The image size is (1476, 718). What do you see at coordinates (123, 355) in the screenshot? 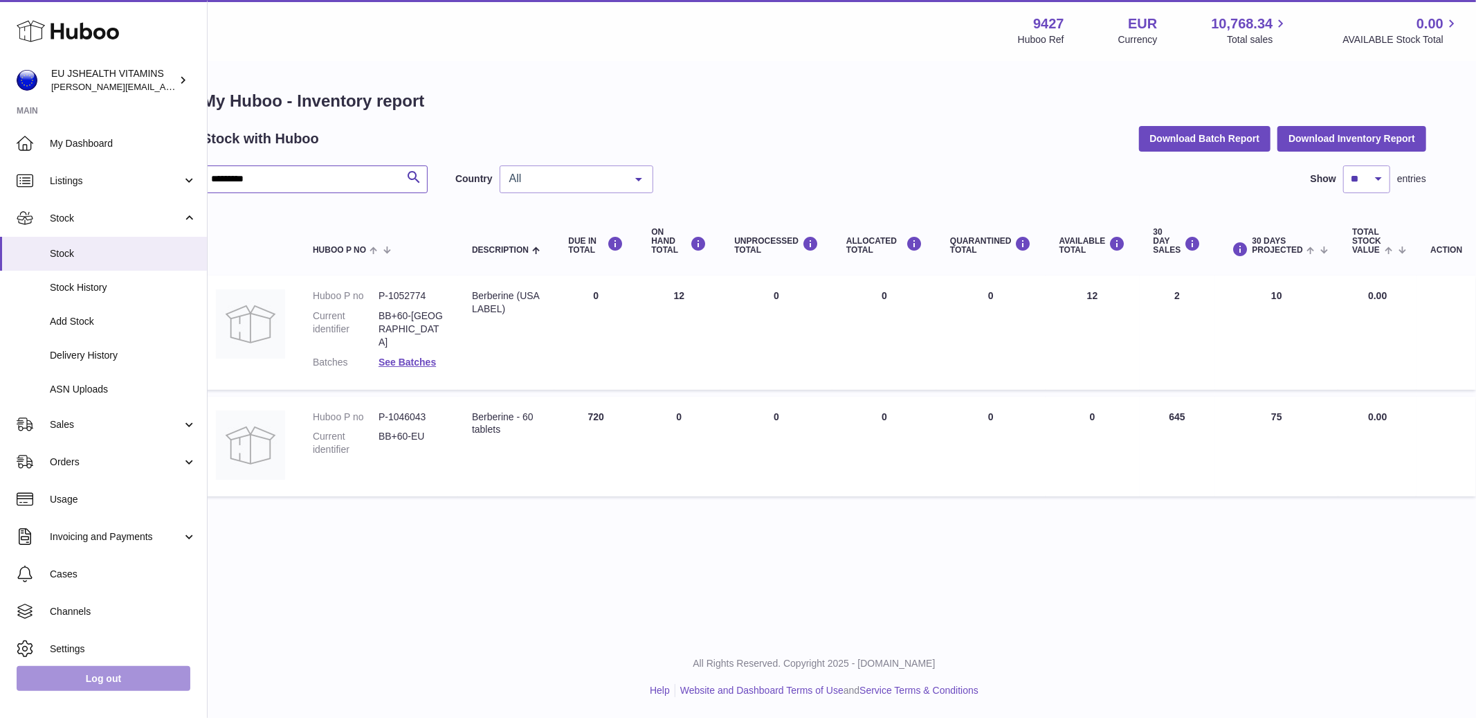
I see `span: Delivery History` at bounding box center [123, 355].